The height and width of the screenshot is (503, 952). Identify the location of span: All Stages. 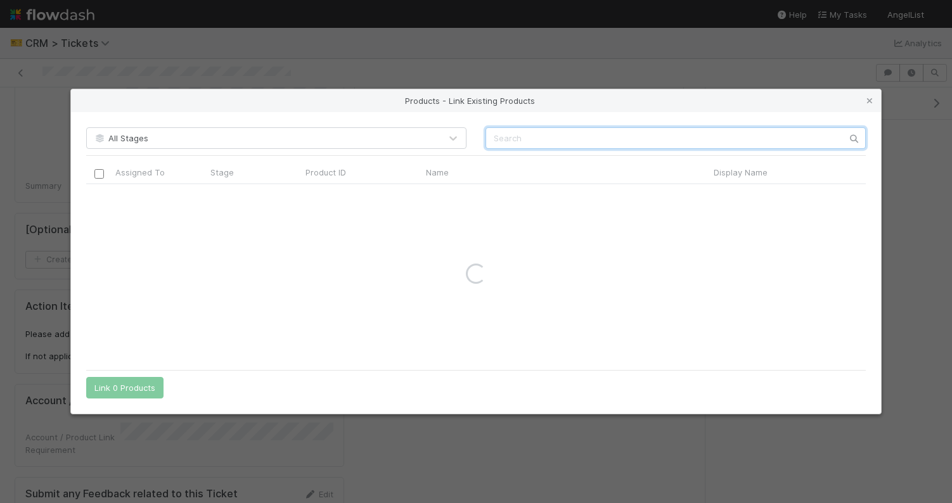
(120, 138).